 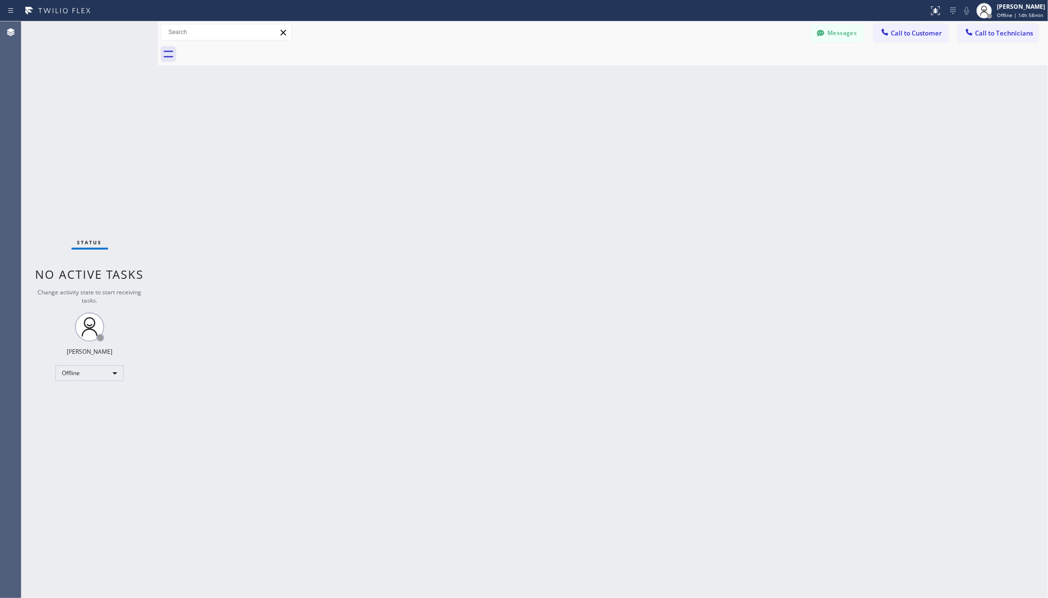 What do you see at coordinates (90, 373) in the screenshot?
I see `div: Offline` at bounding box center [90, 373].